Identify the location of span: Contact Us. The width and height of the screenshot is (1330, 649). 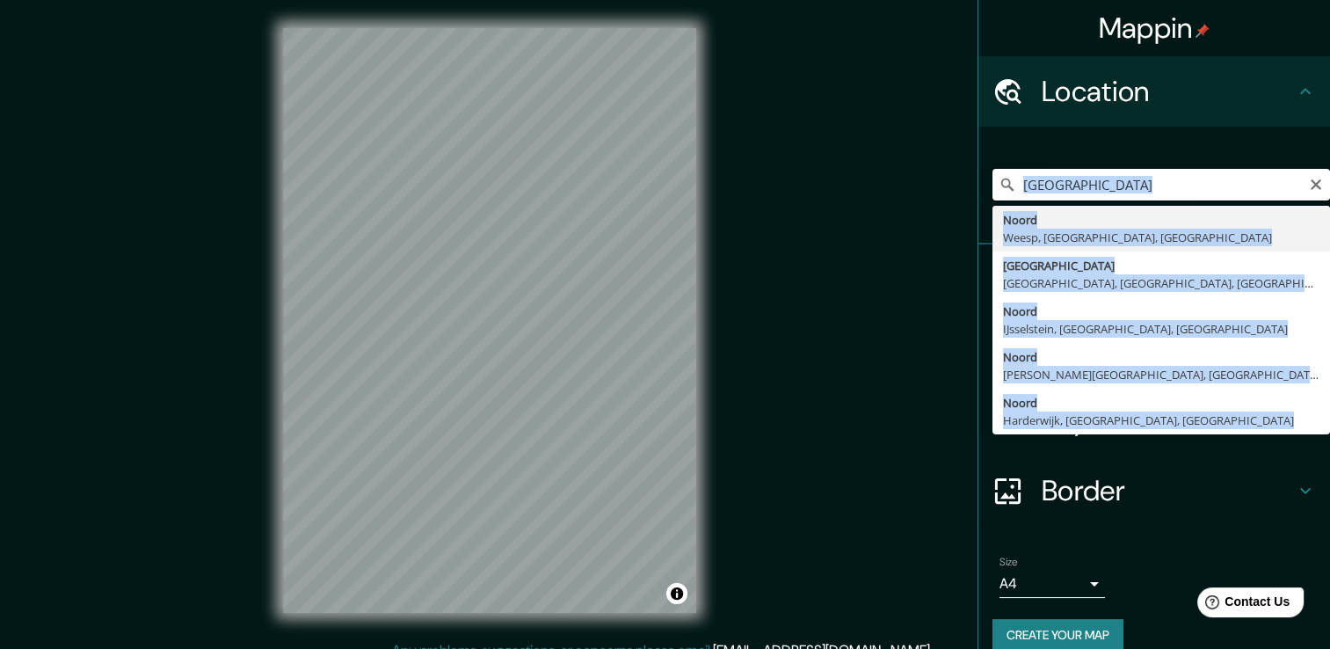
(83, 21).